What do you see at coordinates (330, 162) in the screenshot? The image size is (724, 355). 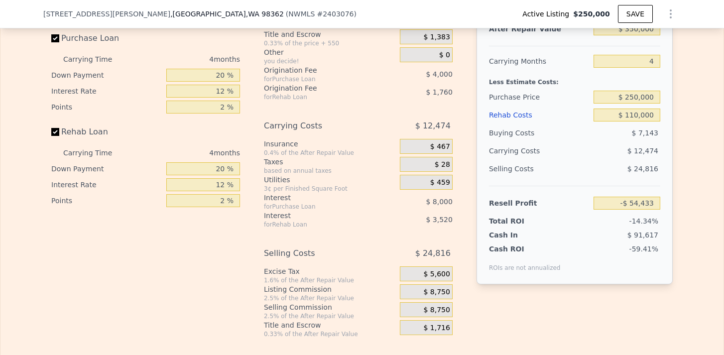 I see `div: Taxes` at bounding box center [330, 162].